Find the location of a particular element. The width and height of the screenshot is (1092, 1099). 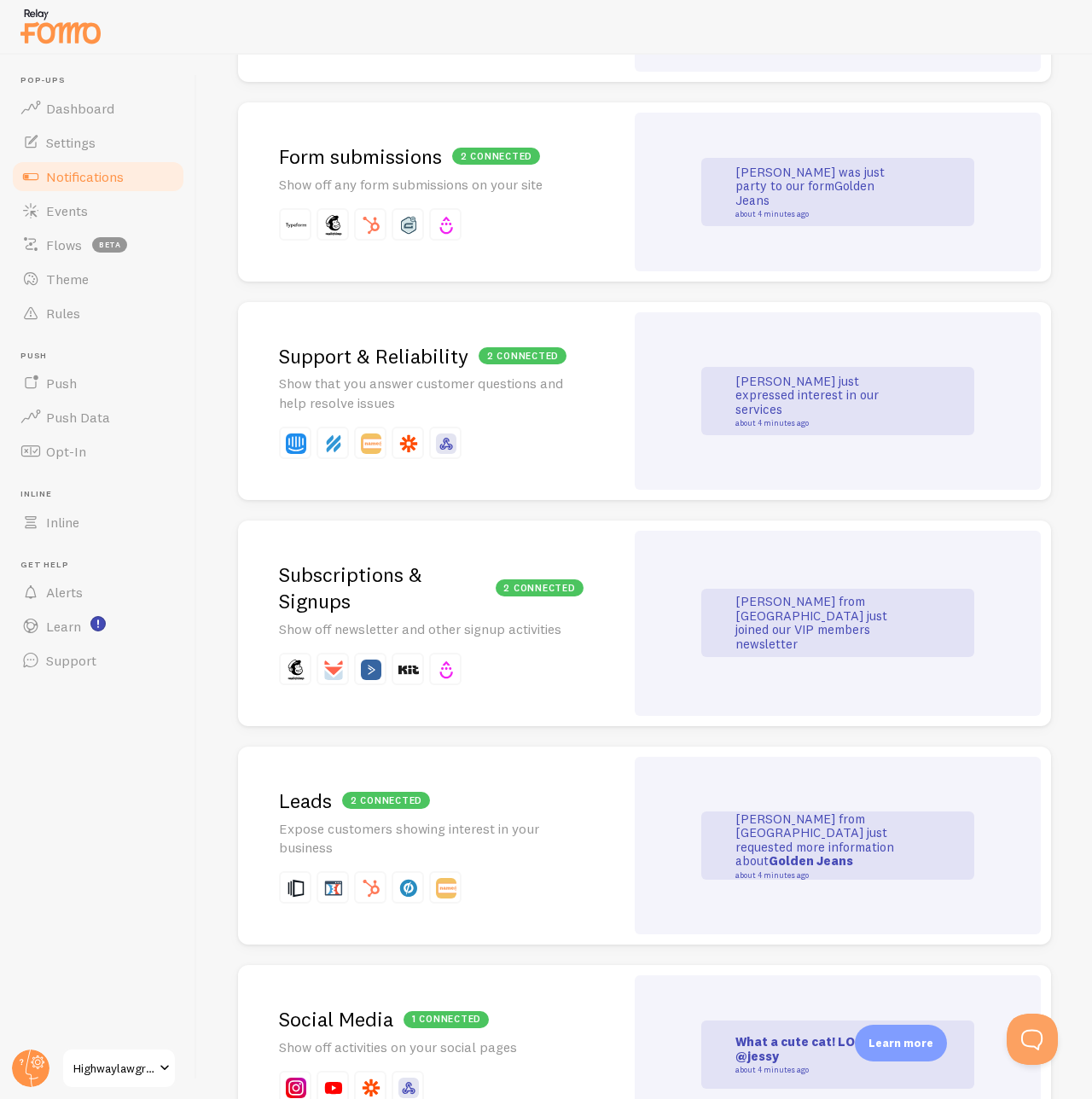

a: 2 connectedSupport & Reliability Show that you answer customer questions and help resolve issues ... is located at coordinates (644, 401).